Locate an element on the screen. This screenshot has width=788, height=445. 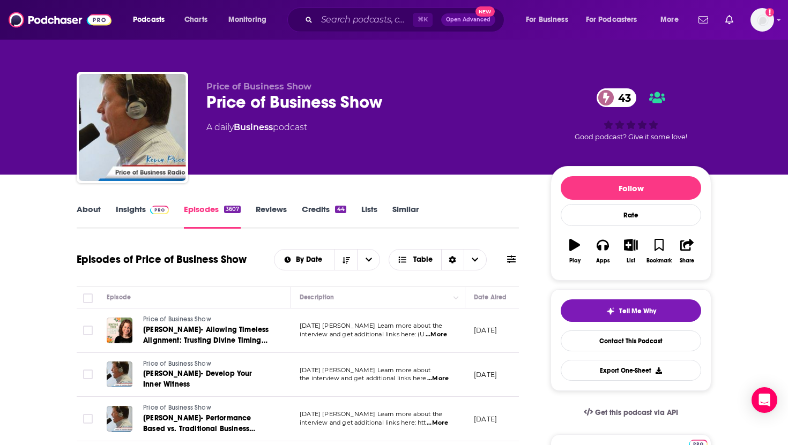
span: Open Advanced is located at coordinates (468, 20).